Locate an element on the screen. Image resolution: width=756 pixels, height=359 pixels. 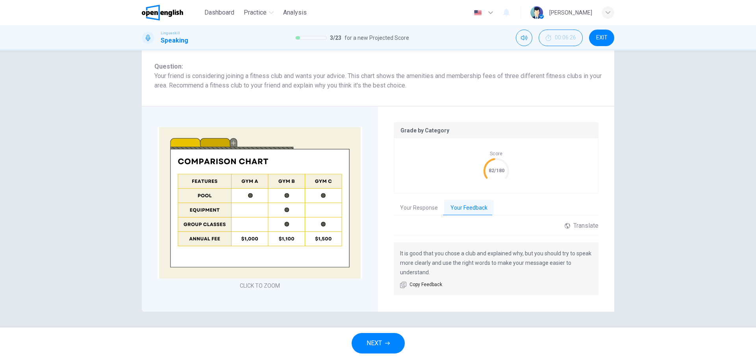
span: Practice is located at coordinates (255, 13).